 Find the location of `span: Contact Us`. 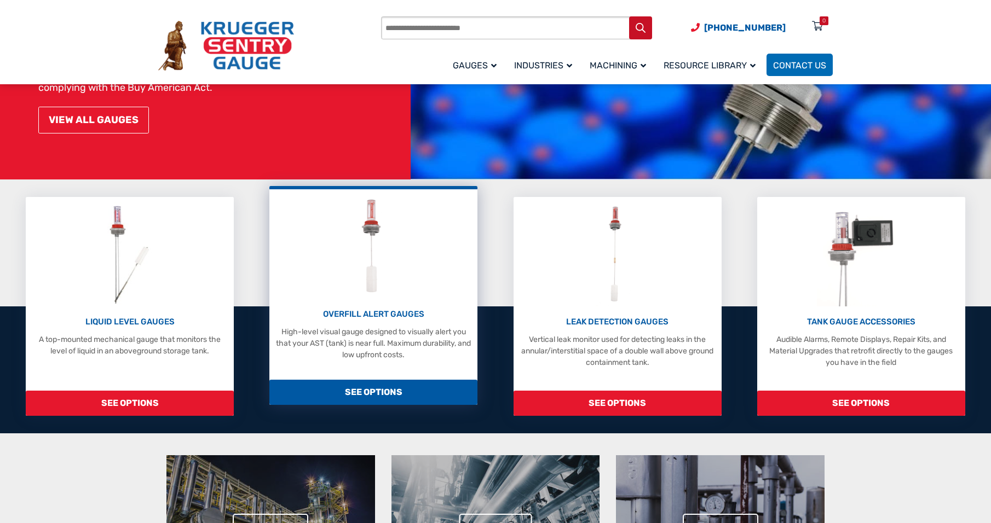

span: Contact Us is located at coordinates (799, 65).